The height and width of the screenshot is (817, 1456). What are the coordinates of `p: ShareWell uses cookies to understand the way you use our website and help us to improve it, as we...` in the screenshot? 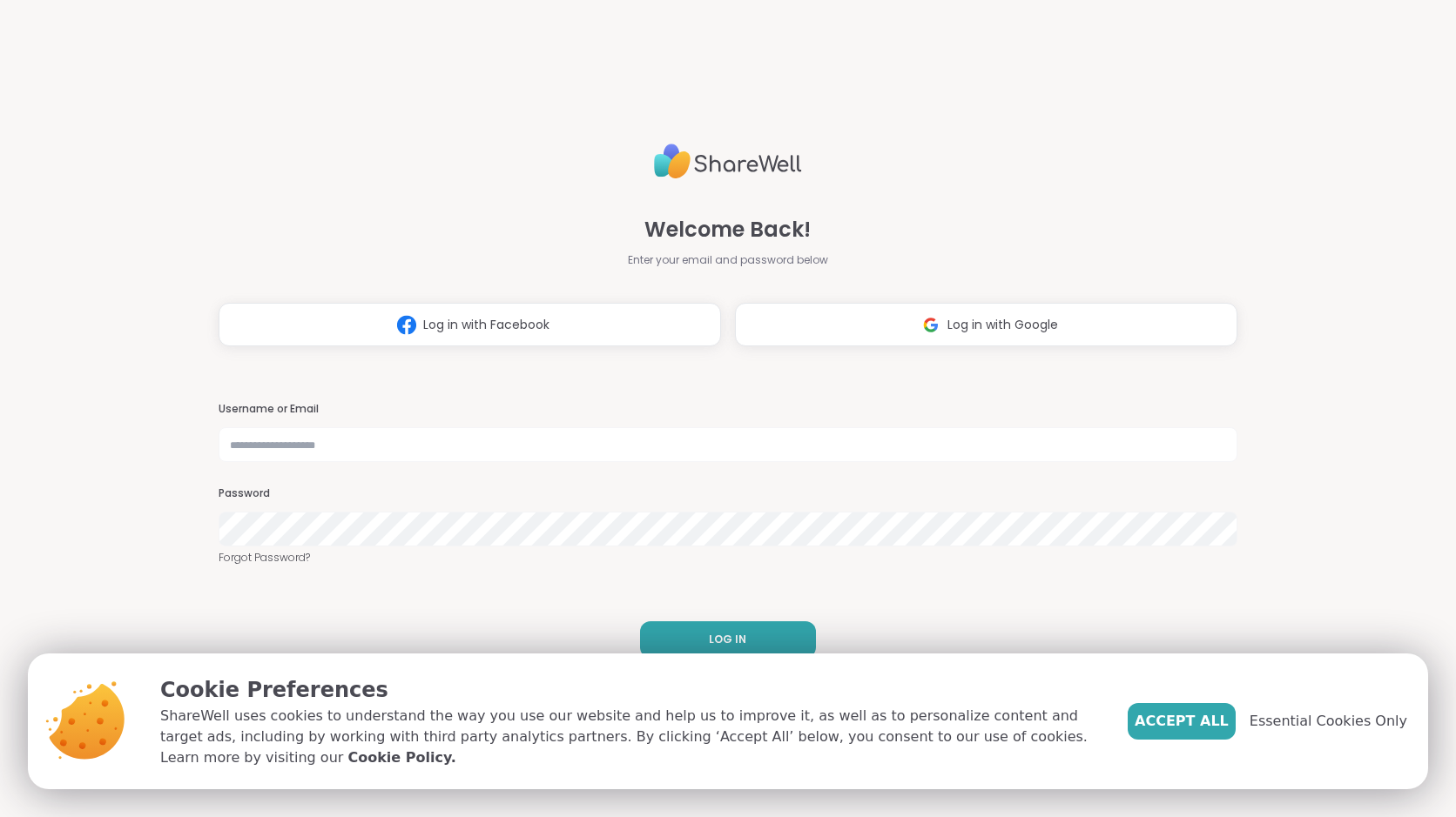 It's located at (629, 737).